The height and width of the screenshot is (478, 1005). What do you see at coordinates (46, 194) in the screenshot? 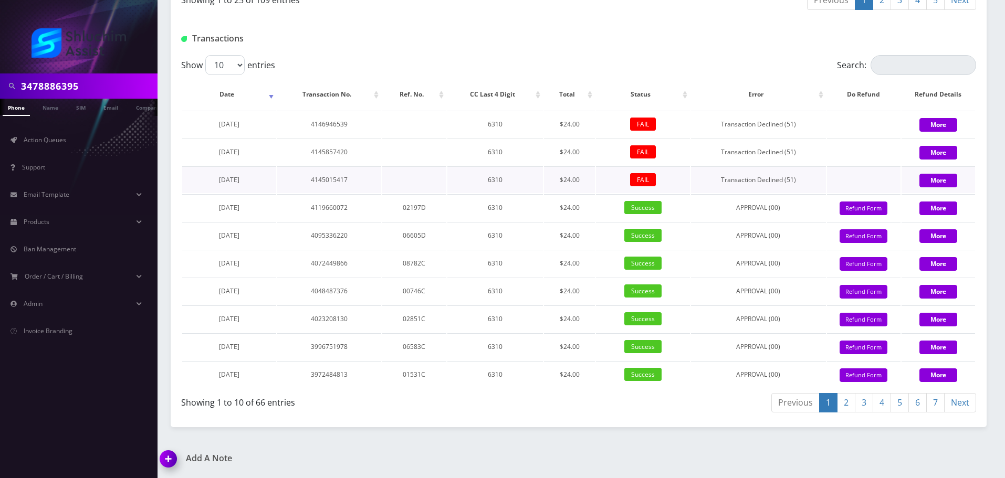
I see `span: Email Template` at bounding box center [46, 194].